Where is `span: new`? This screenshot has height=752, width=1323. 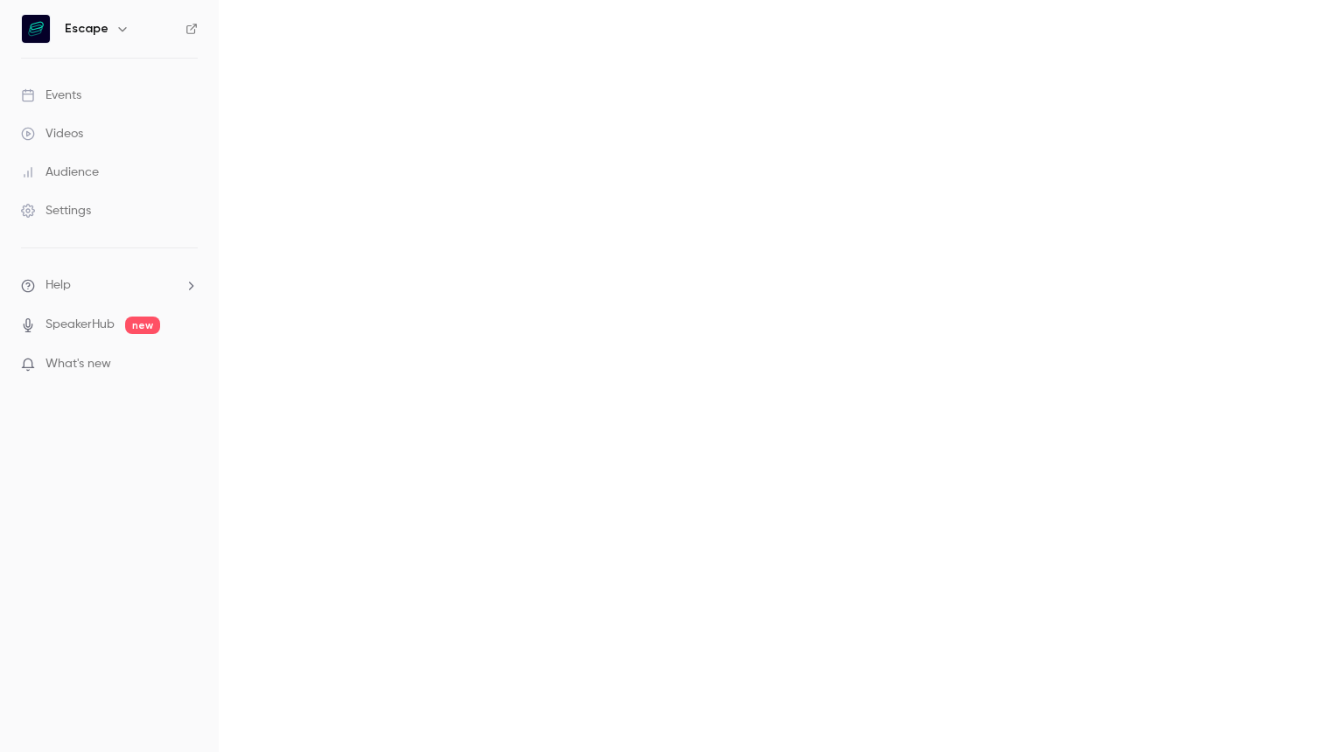
span: new is located at coordinates (143, 325).